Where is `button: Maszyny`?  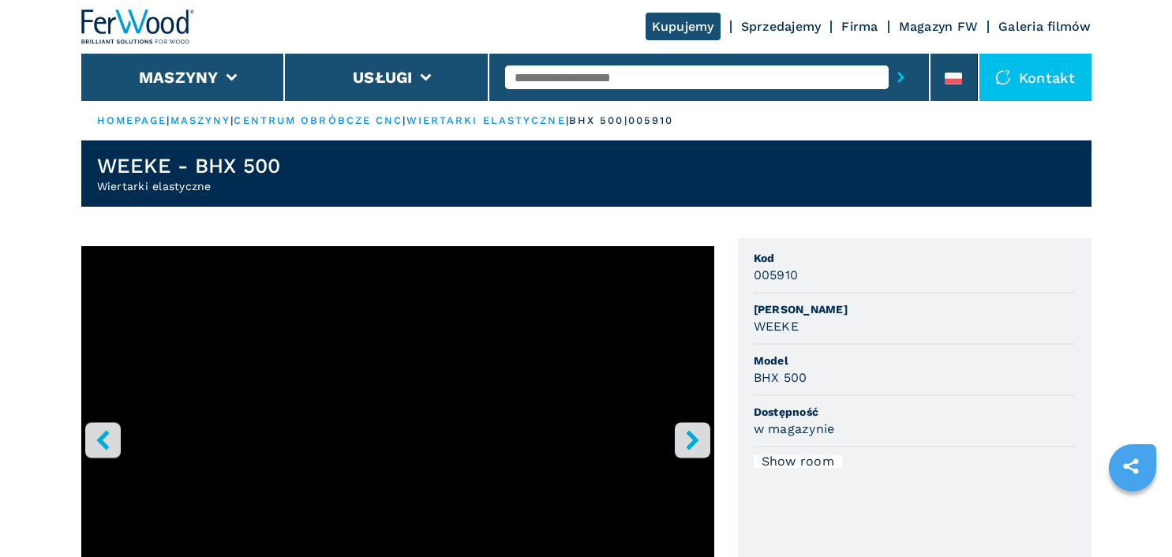 button: Maszyny is located at coordinates (178, 77).